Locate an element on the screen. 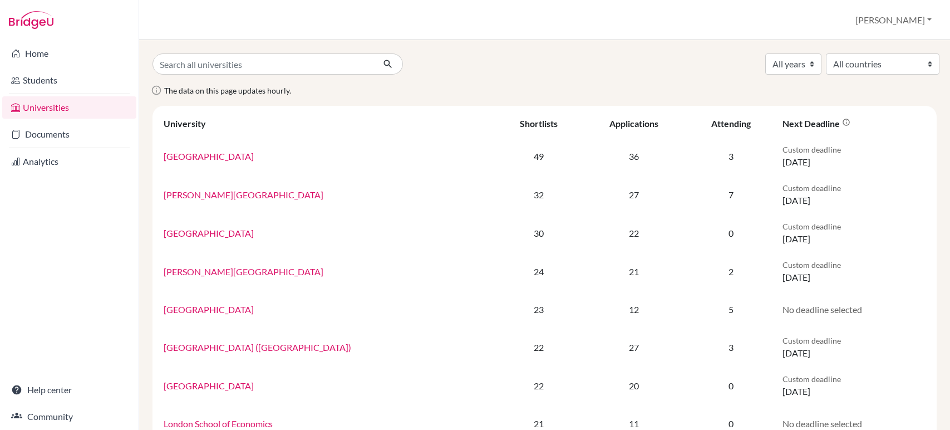 The height and width of the screenshot is (430, 950). td: 36 is located at coordinates (634, 156).